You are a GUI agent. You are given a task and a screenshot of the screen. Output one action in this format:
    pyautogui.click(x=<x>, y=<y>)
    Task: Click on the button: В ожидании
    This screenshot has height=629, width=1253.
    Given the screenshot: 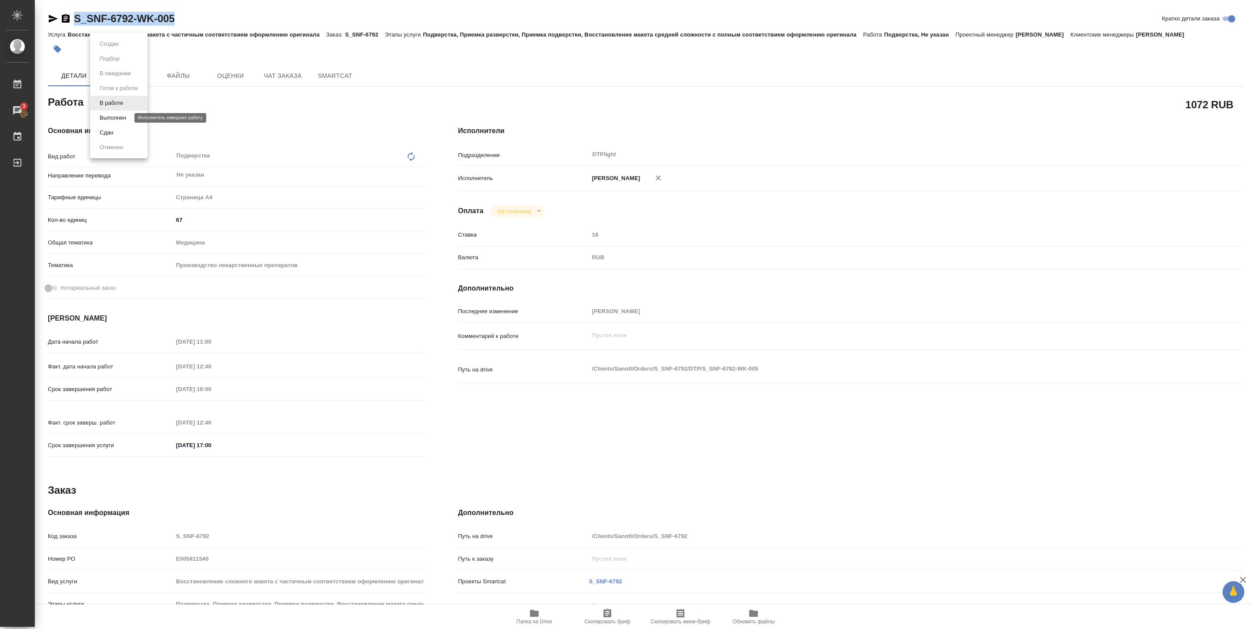 What is the action you would take?
    pyautogui.click(x=115, y=74)
    